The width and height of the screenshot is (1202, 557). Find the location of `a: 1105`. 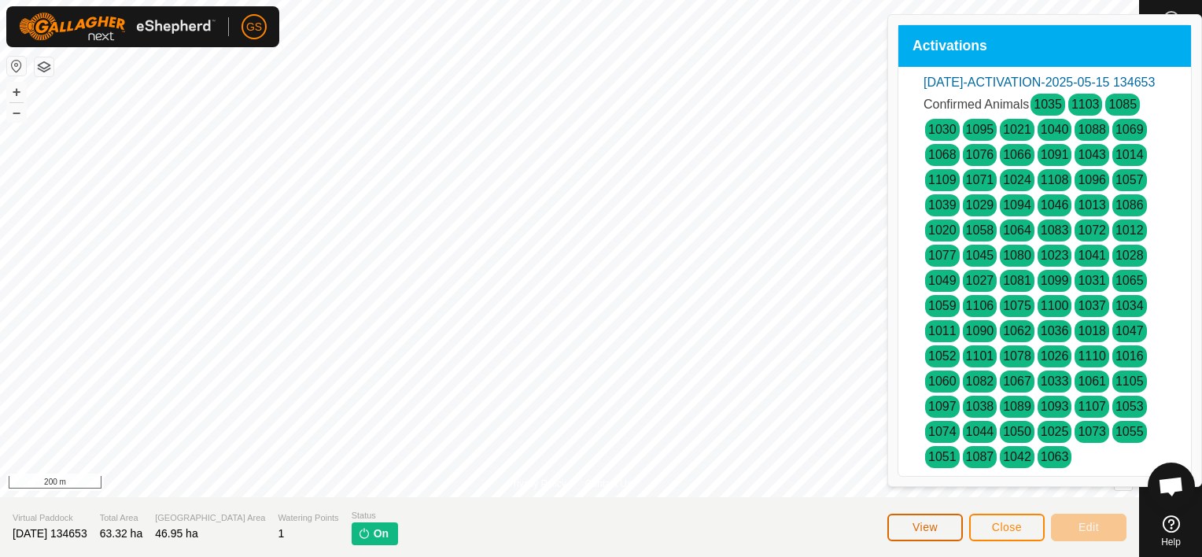

a: 1105 is located at coordinates (1129, 381).